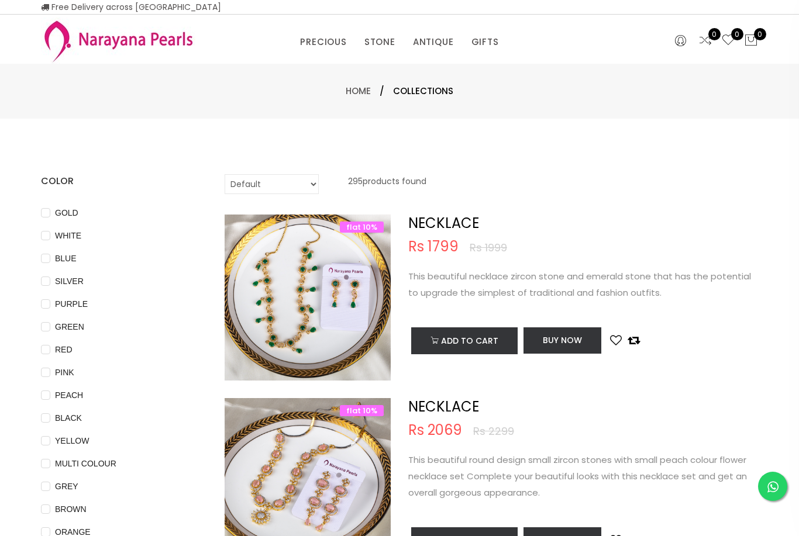  I want to click on span: Rs 2069, so click(435, 430).